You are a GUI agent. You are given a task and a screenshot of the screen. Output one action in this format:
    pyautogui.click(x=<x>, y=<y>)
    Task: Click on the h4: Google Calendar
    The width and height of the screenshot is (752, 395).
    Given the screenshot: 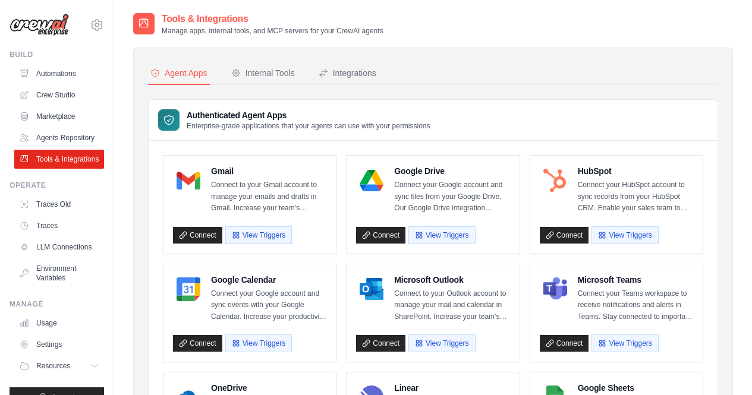 What is the action you would take?
    pyautogui.click(x=269, y=280)
    